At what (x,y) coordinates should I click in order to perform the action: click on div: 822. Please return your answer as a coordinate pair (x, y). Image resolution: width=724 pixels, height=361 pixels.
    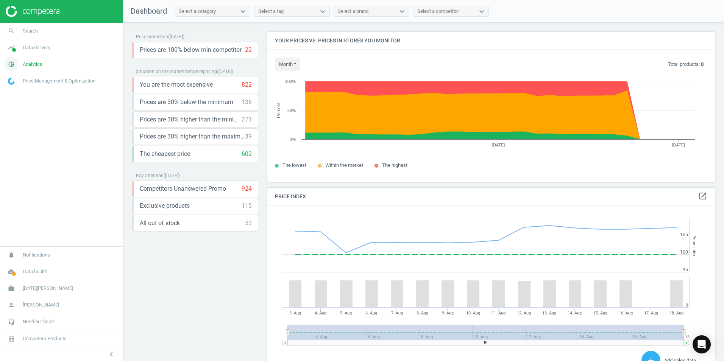
    Looking at the image, I should click on (246, 85).